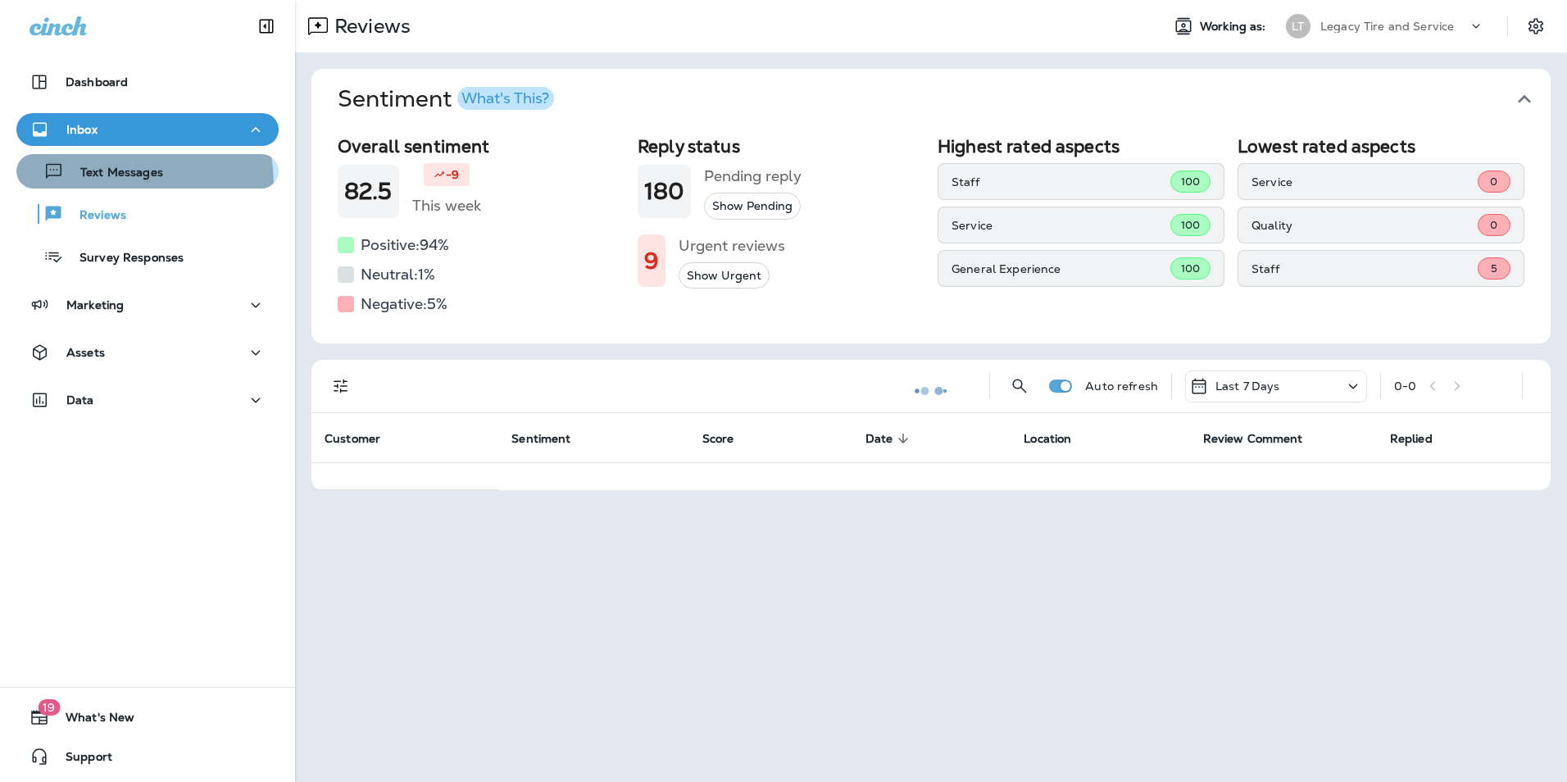  What do you see at coordinates (148, 757) in the screenshot?
I see `button: Support` at bounding box center [148, 757].